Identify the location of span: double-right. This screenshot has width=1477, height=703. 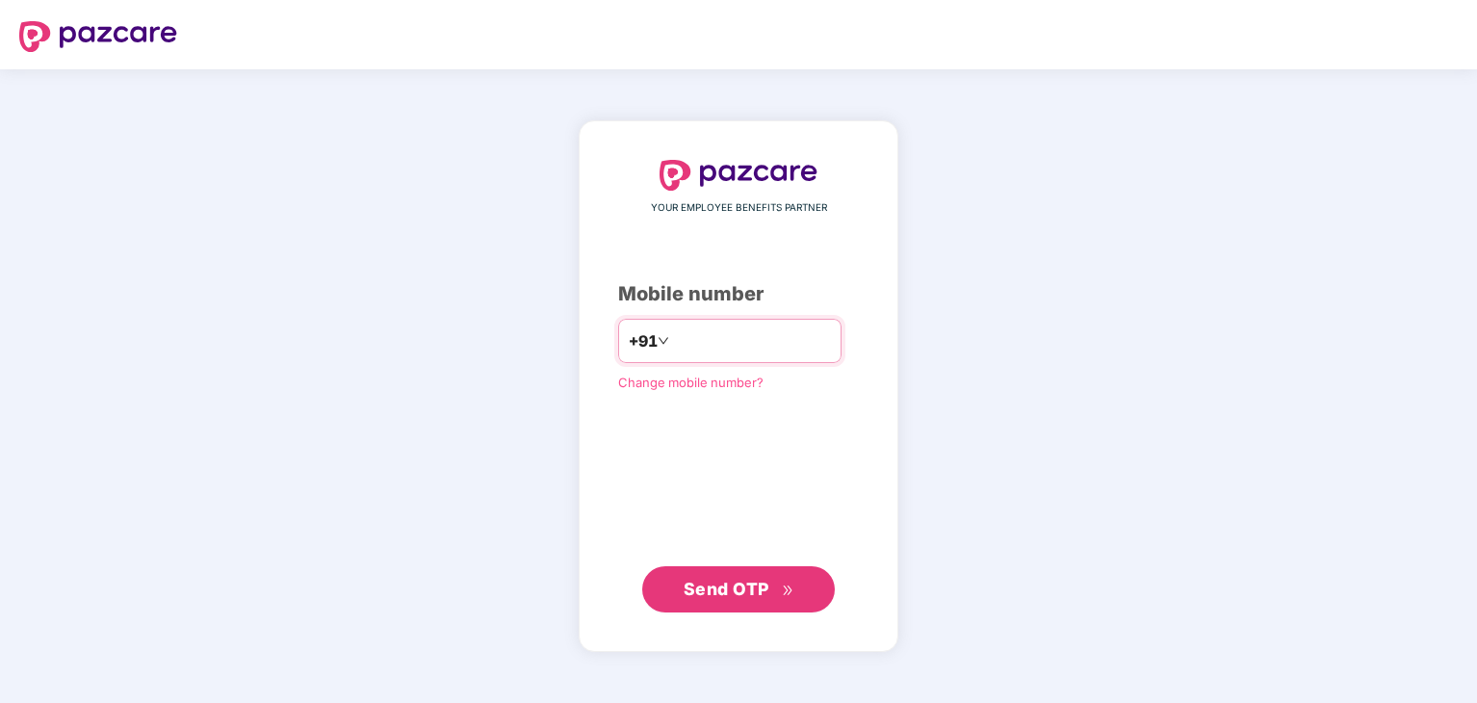
(787, 590).